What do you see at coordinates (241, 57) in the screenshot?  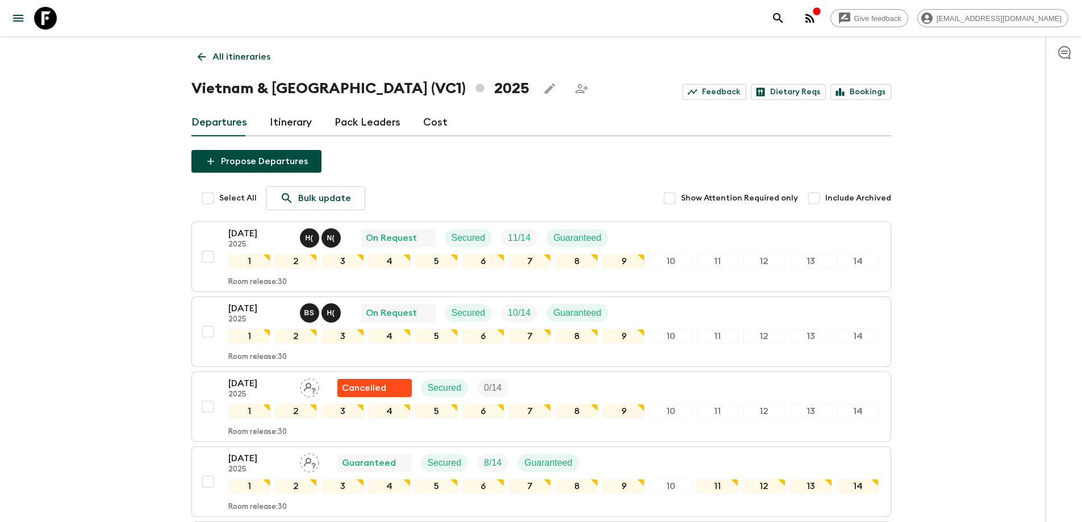 I see `p: All itineraries` at bounding box center [241, 57].